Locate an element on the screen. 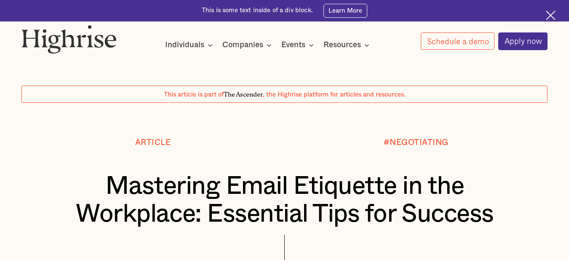  h1: Mastering Email Etiquette in the Workplace: Essential Tips for Success is located at coordinates (285, 200).